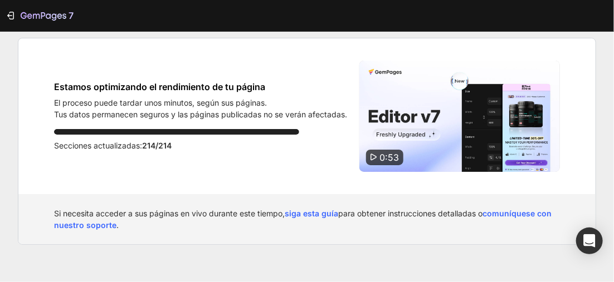  What do you see at coordinates (389, 158) in the screenshot?
I see `span: 0:53` at bounding box center [389, 158].